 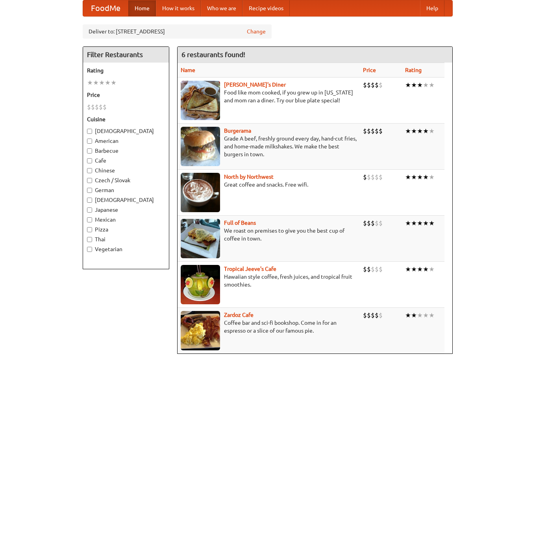 I want to click on input: German, so click(x=89, y=190).